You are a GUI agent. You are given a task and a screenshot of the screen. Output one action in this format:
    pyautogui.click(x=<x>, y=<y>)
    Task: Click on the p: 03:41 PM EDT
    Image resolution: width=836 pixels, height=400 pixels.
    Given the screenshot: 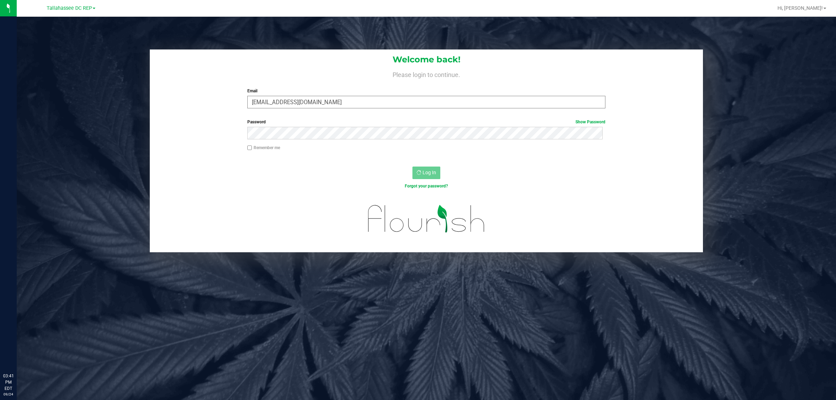 What is the action you would take?
    pyautogui.click(x=8, y=382)
    